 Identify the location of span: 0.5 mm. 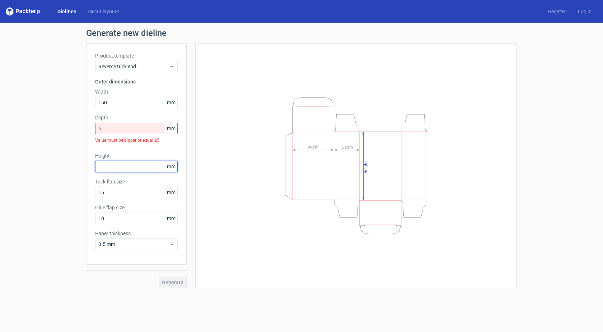
(134, 244).